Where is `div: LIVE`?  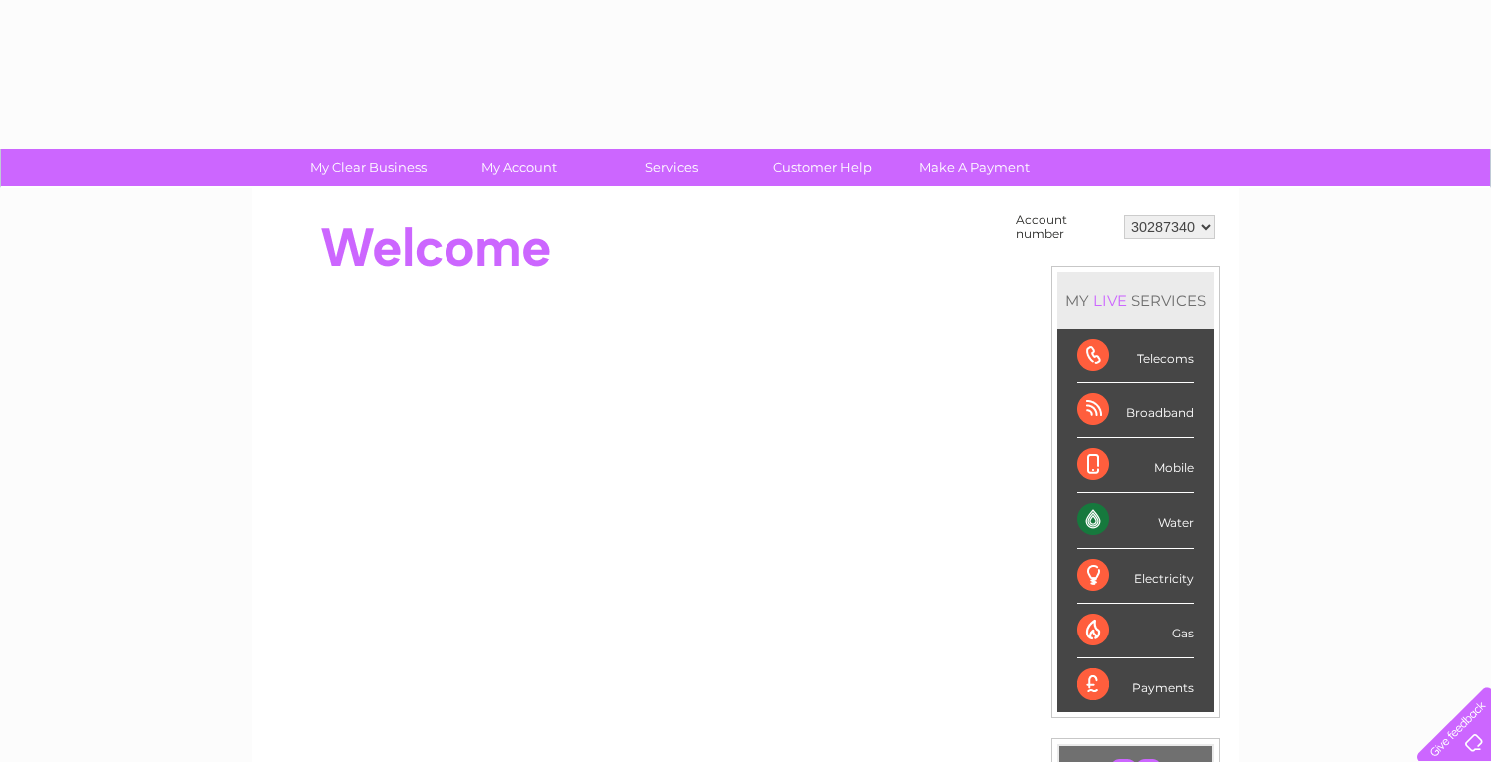 div: LIVE is located at coordinates (1110, 300).